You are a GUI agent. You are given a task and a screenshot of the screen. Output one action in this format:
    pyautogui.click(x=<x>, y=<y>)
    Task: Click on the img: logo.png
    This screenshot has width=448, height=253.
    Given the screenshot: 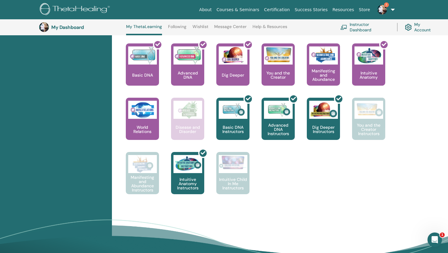 What is the action you would take?
    pyautogui.click(x=76, y=10)
    